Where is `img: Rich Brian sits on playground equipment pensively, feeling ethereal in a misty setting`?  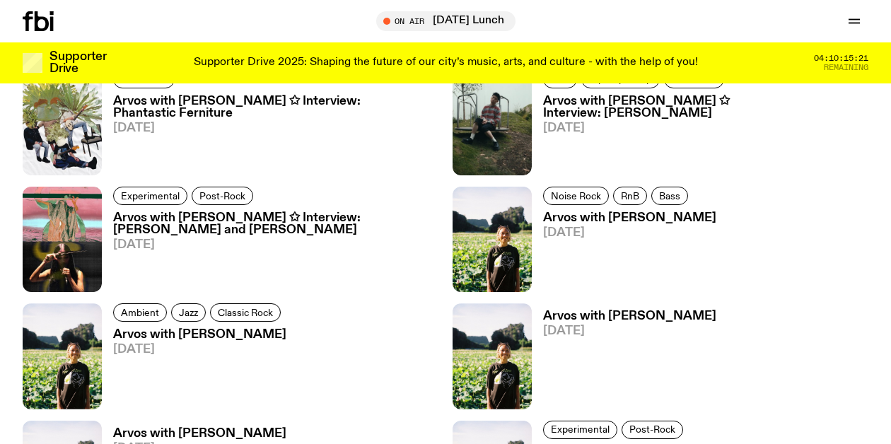
img: Rich Brian sits on playground equipment pensively, feeling ethereal in a misty setting is located at coordinates (492, 122).